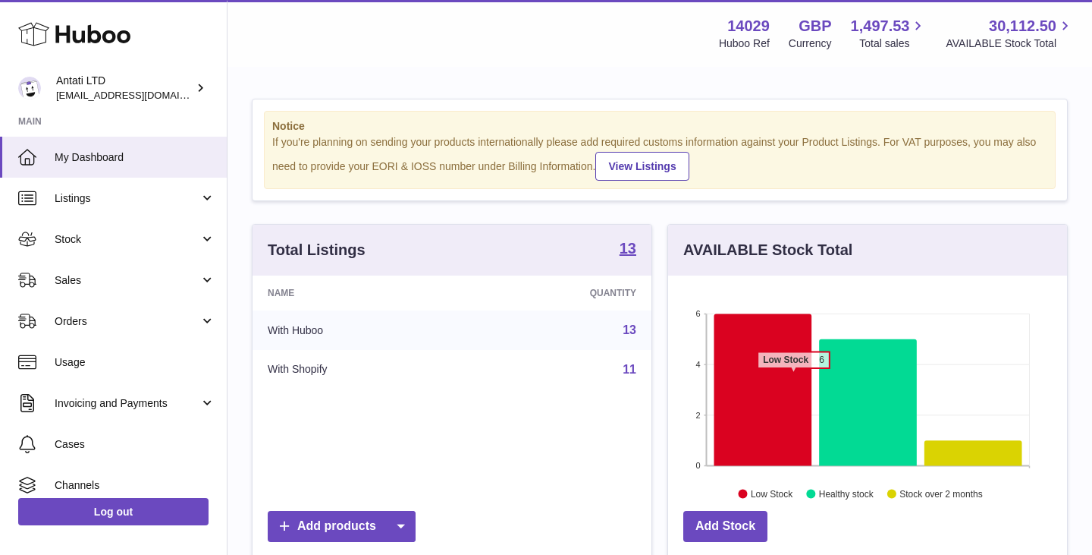 The image size is (1092, 555). Describe the element at coordinates (698, 313) in the screenshot. I see `text: 6` at that location.